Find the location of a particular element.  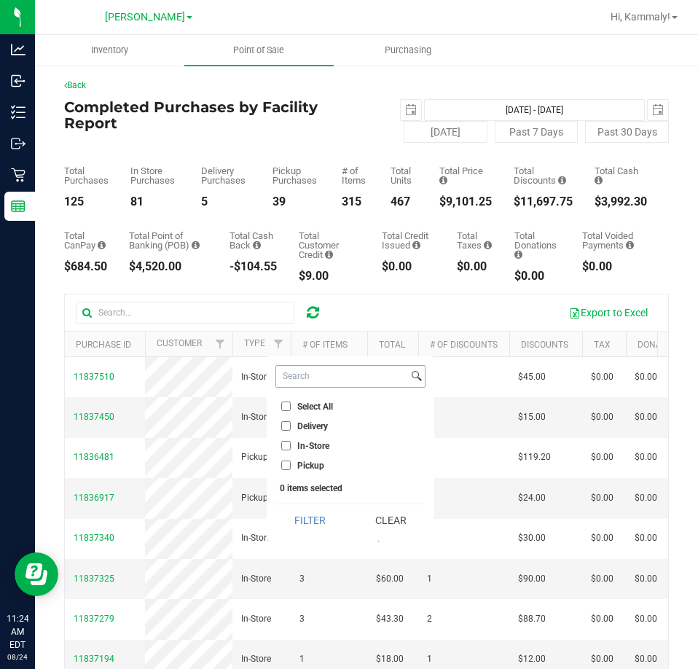

span: 11837279 is located at coordinates (94, 618).